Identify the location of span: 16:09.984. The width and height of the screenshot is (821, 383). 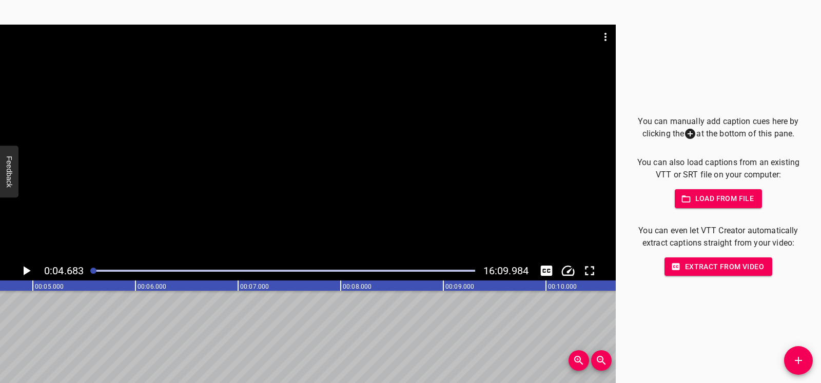
(506, 271).